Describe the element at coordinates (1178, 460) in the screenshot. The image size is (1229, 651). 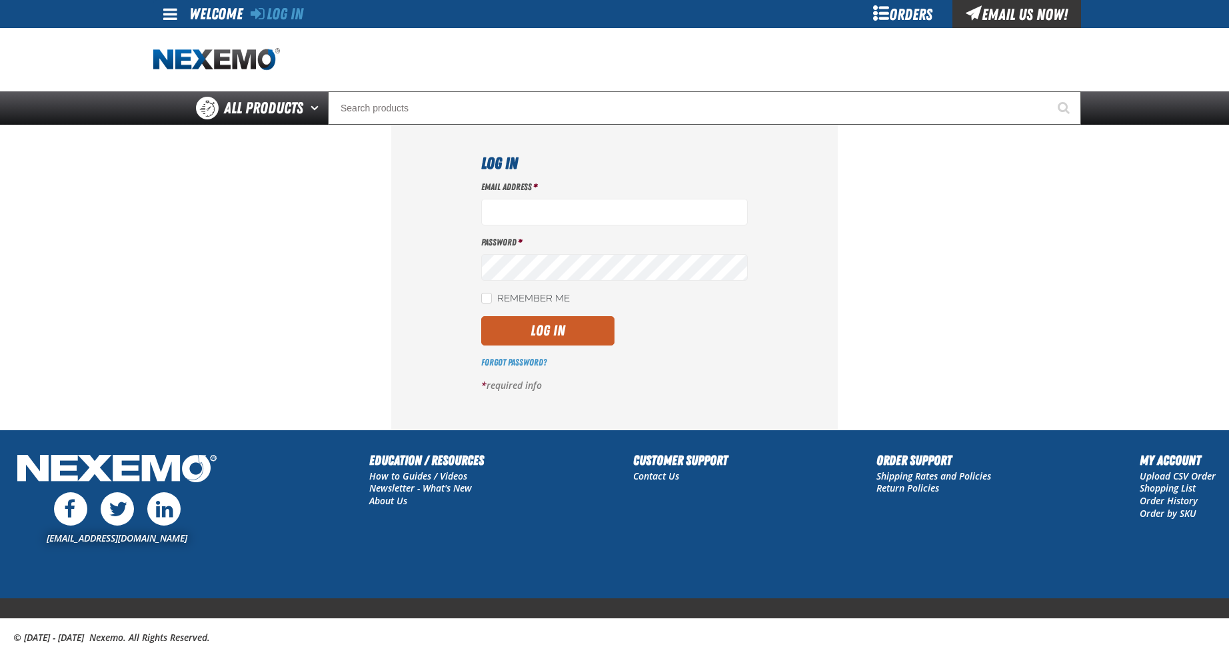
I see `h2: My Account` at that location.